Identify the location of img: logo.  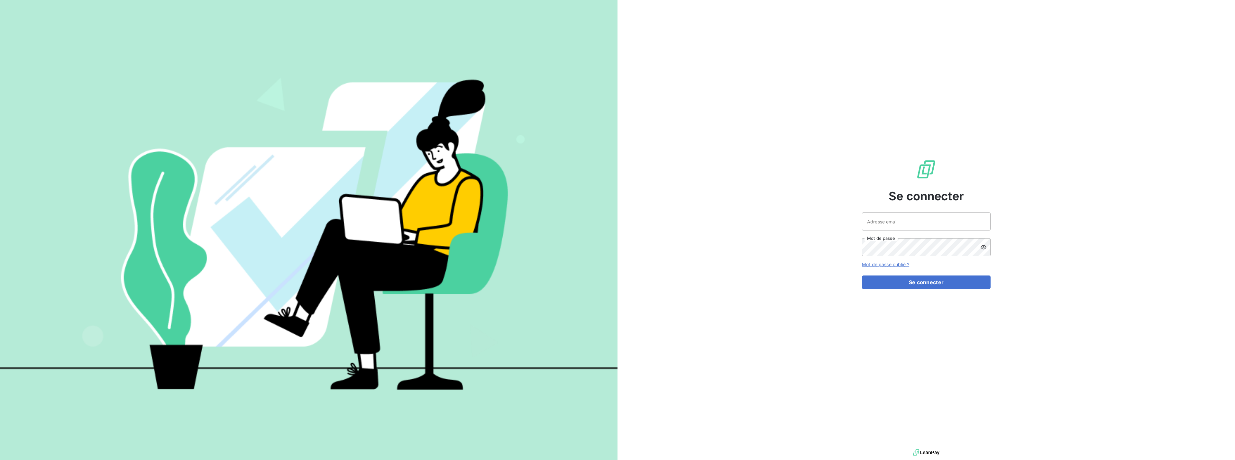
(926, 453).